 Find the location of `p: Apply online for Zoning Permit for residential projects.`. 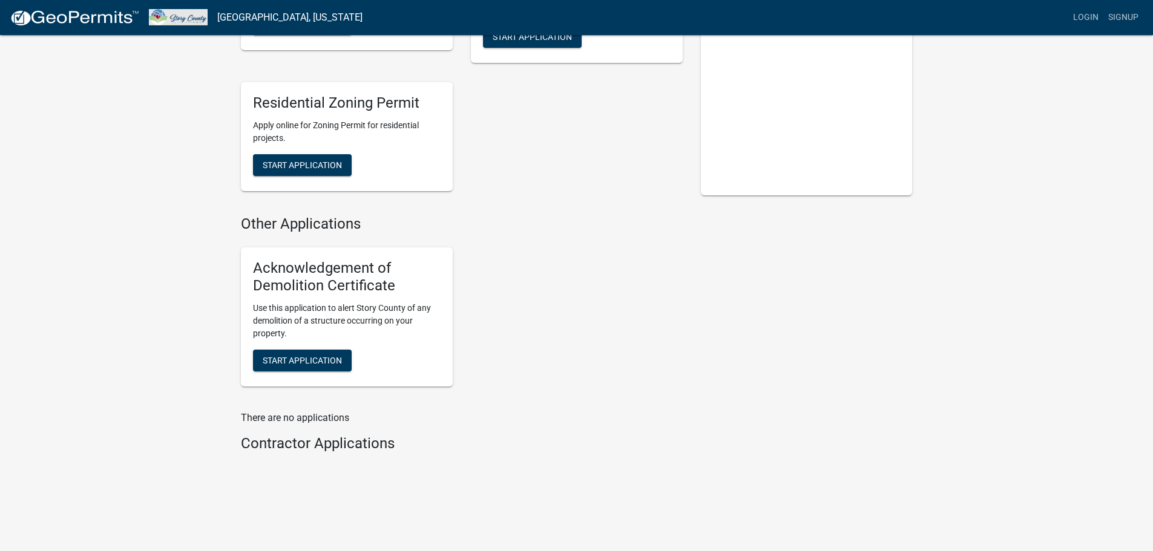

p: Apply online for Zoning Permit for residential projects. is located at coordinates (347, 132).